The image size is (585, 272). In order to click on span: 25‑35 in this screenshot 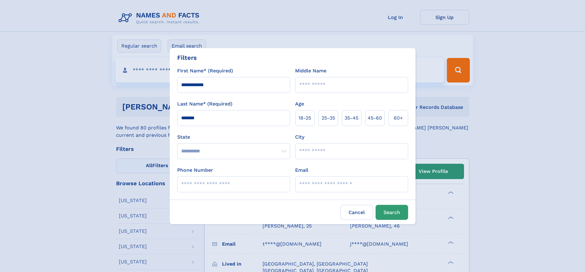, I will do `click(328, 118)`.